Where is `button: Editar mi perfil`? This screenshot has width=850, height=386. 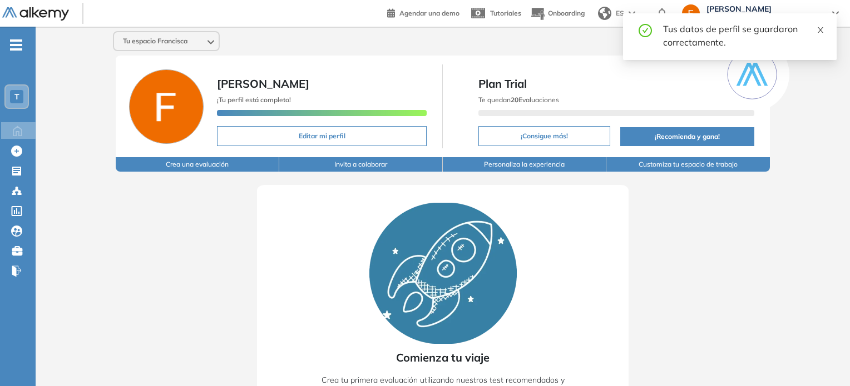 button: Editar mi perfil is located at coordinates (321, 136).